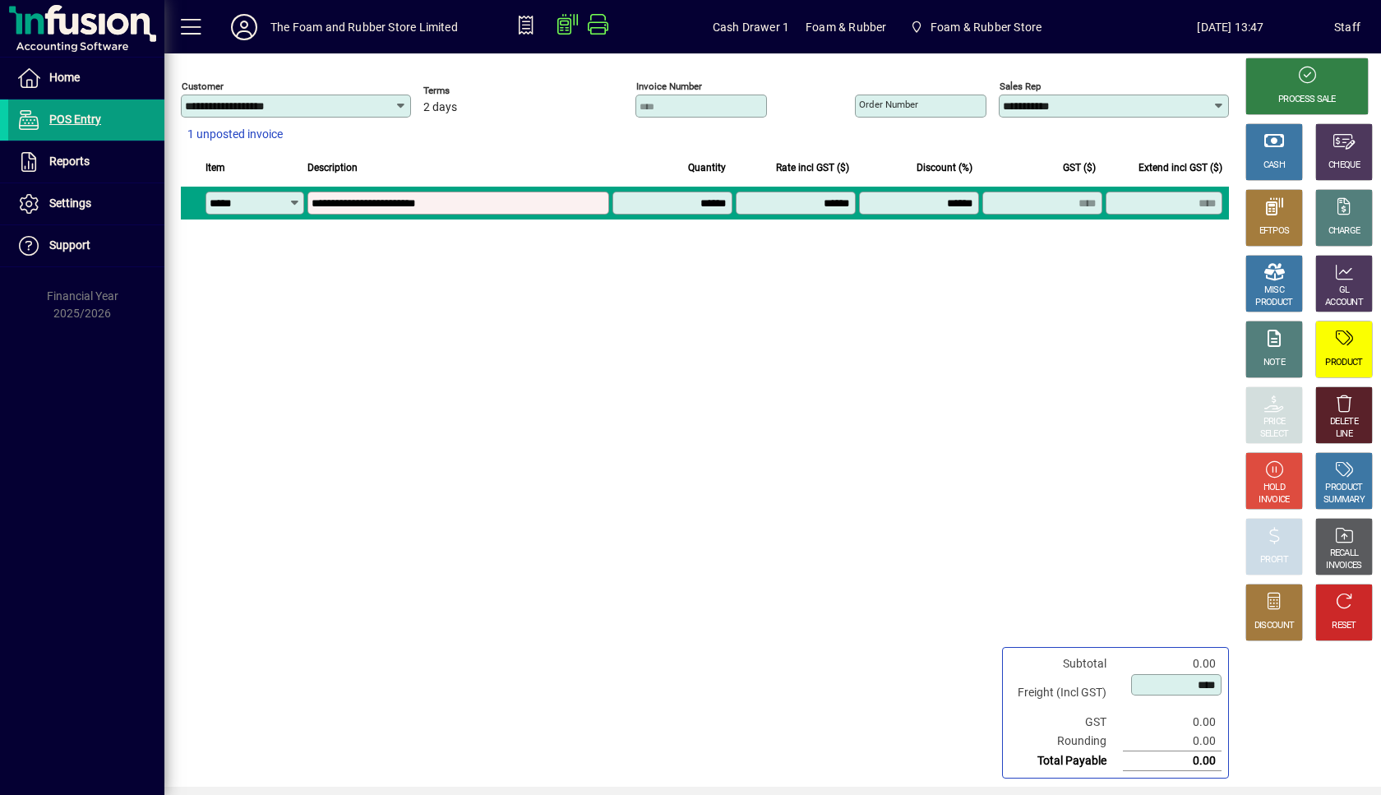 The width and height of the screenshot is (1381, 795). Describe the element at coordinates (244, 27) in the screenshot. I see `button: Profile` at that location.